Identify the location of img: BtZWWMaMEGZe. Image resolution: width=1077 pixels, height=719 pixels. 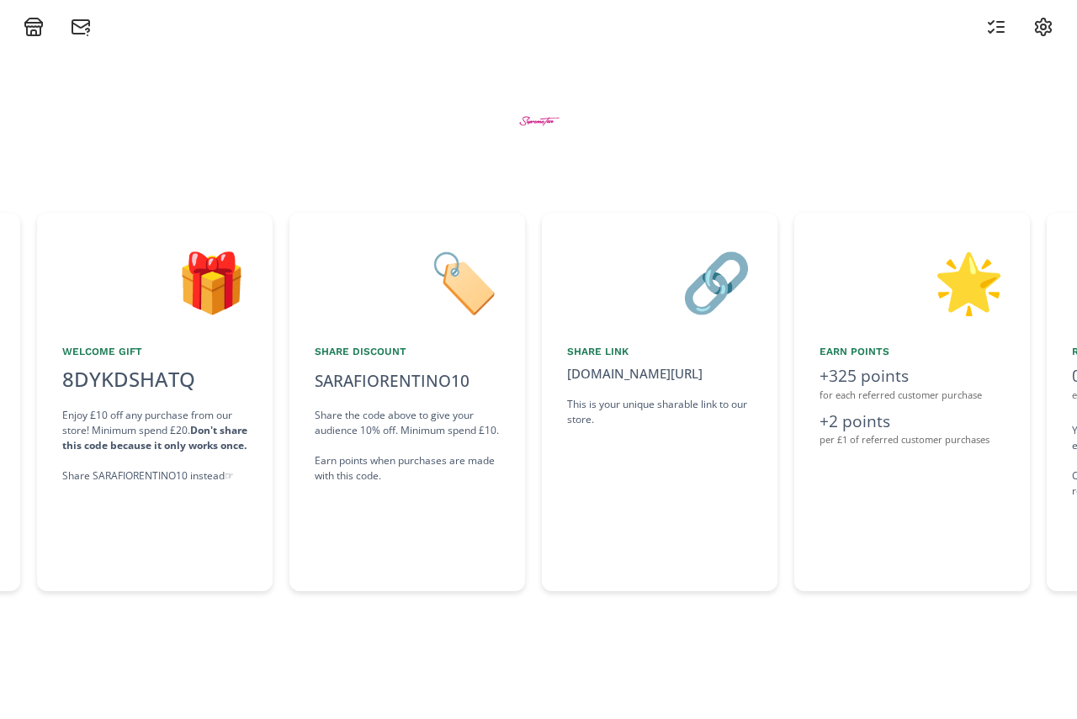
(539, 120).